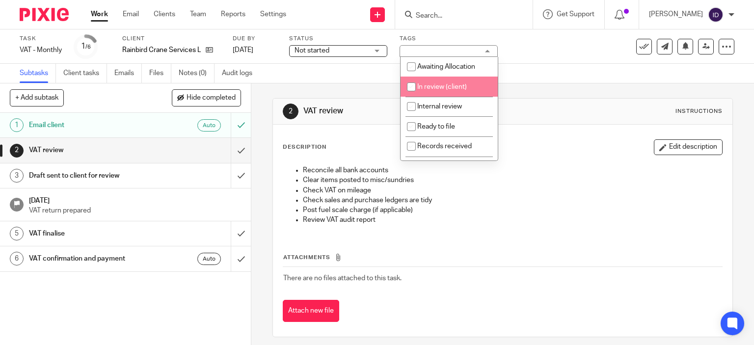  I want to click on img: svg%3E, so click(715, 15).